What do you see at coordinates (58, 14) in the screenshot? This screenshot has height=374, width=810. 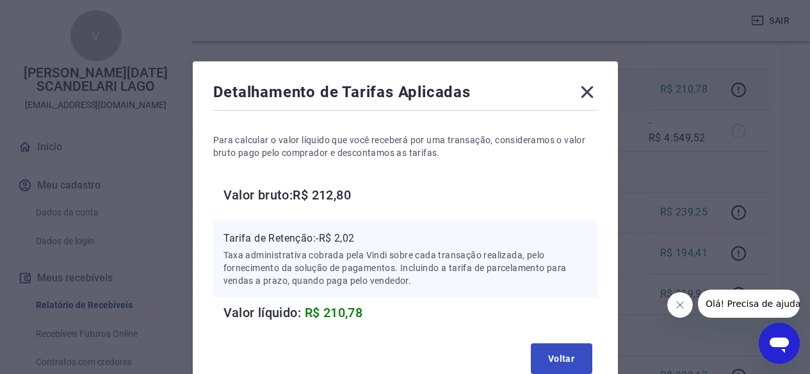 I see `span: Olá! Precisa de ajuda?` at bounding box center [58, 14].